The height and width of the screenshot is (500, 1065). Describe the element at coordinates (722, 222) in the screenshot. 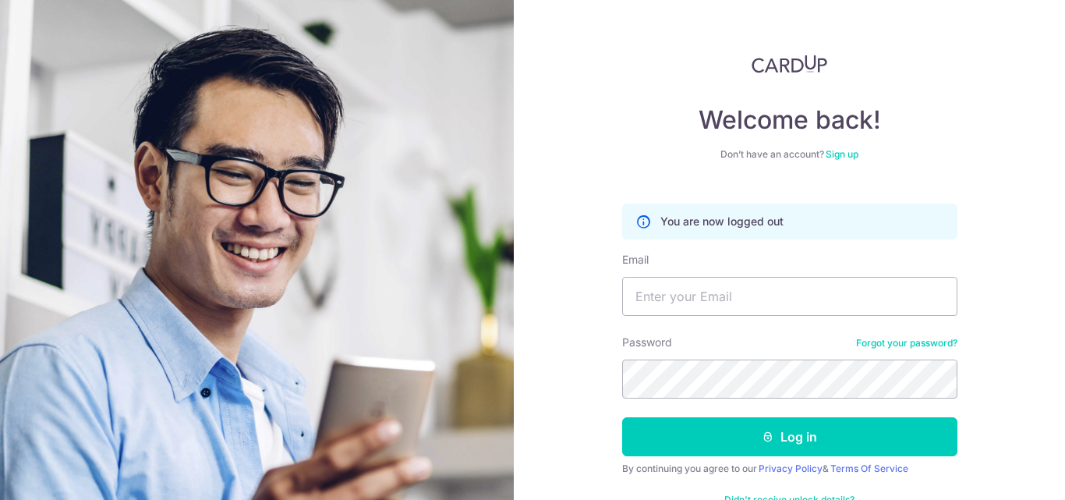

I see `p: You are now logged out` at that location.